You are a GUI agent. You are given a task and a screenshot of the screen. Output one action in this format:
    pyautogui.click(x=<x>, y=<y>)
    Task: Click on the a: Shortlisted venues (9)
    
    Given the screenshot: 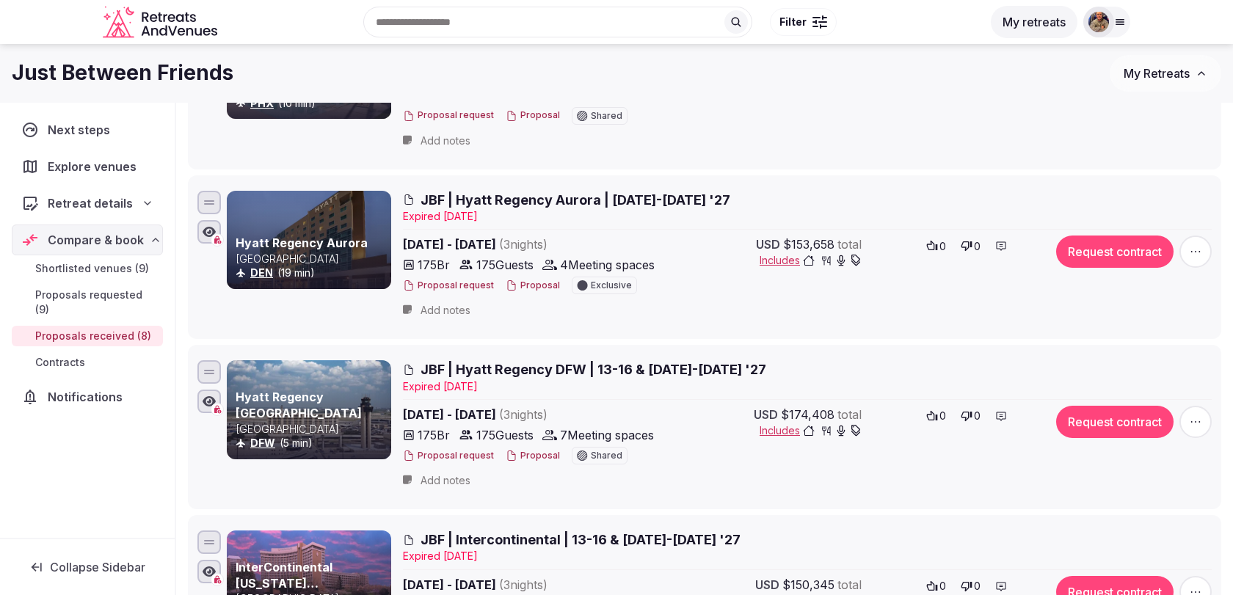 What is the action you would take?
    pyautogui.click(x=87, y=269)
    